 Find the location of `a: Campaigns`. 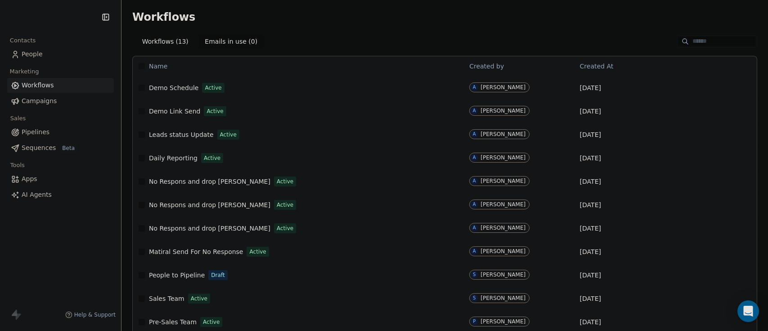

a: Campaigns is located at coordinates (60, 101).